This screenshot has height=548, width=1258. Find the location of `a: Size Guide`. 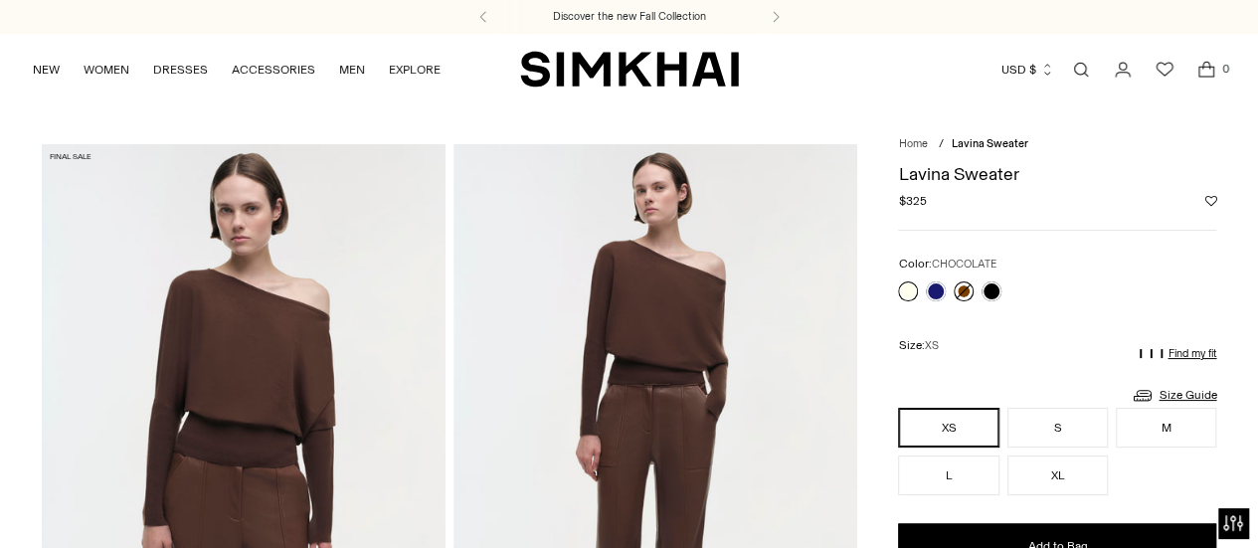

a: Size Guide is located at coordinates (1173, 395).